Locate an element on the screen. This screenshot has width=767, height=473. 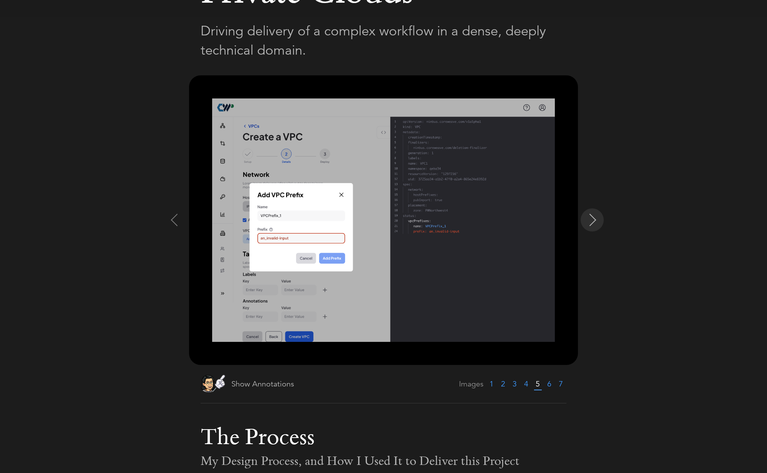
a: 5 is located at coordinates (537, 384).